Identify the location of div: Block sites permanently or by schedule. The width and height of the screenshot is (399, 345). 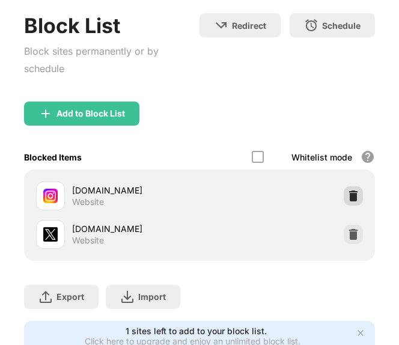
(112, 60).